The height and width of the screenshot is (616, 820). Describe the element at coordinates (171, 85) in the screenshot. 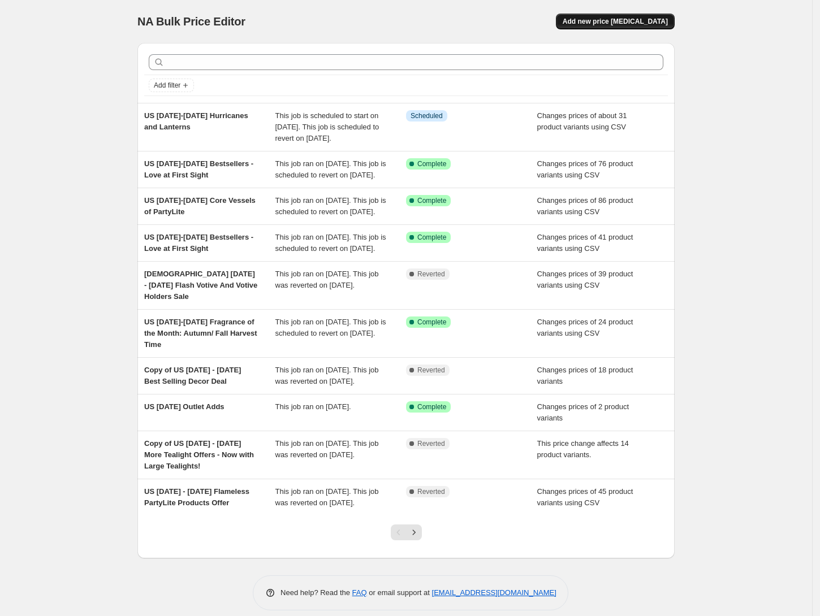

I see `button: Add filter` at that location.